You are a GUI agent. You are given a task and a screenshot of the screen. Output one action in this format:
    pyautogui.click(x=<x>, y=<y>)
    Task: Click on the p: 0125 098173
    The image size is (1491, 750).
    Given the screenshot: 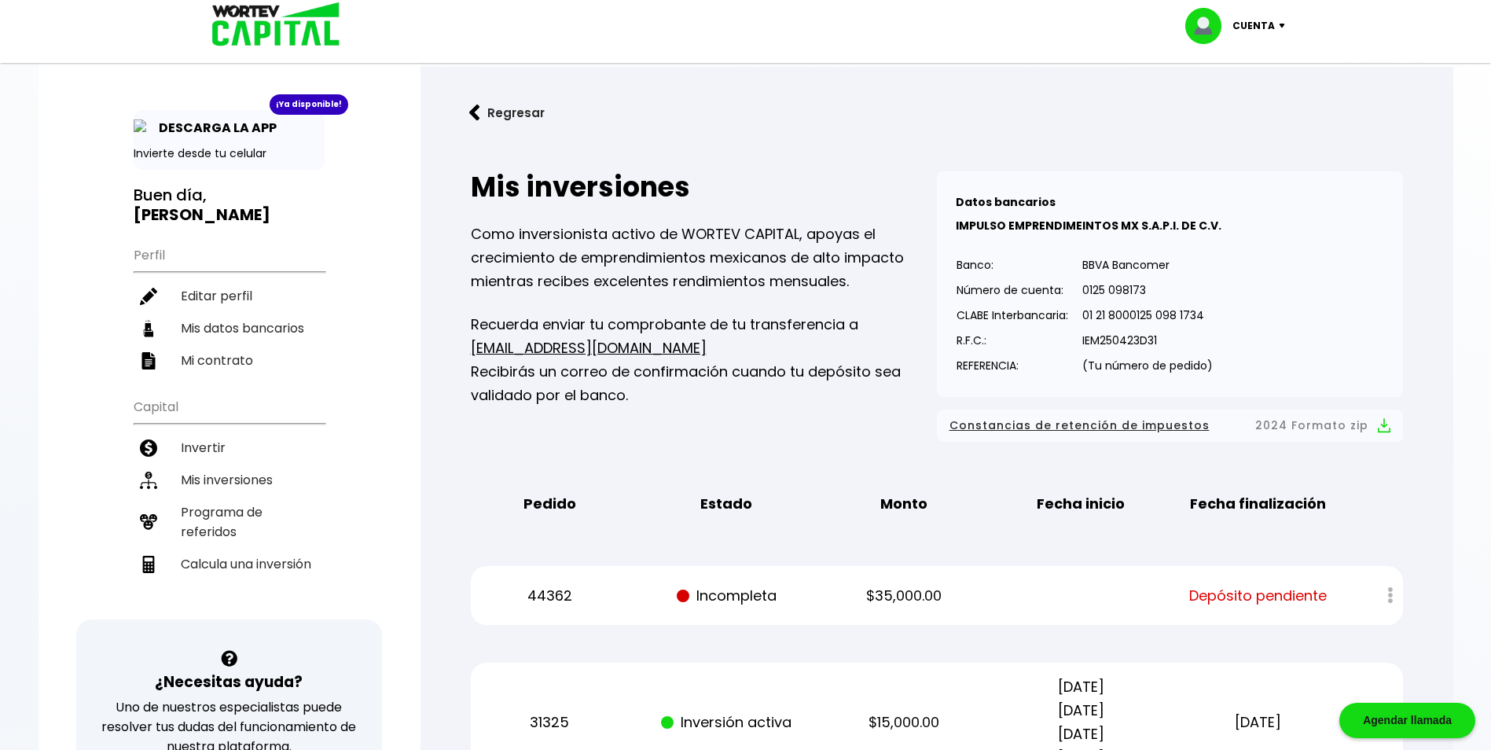 What is the action you would take?
    pyautogui.click(x=1147, y=290)
    